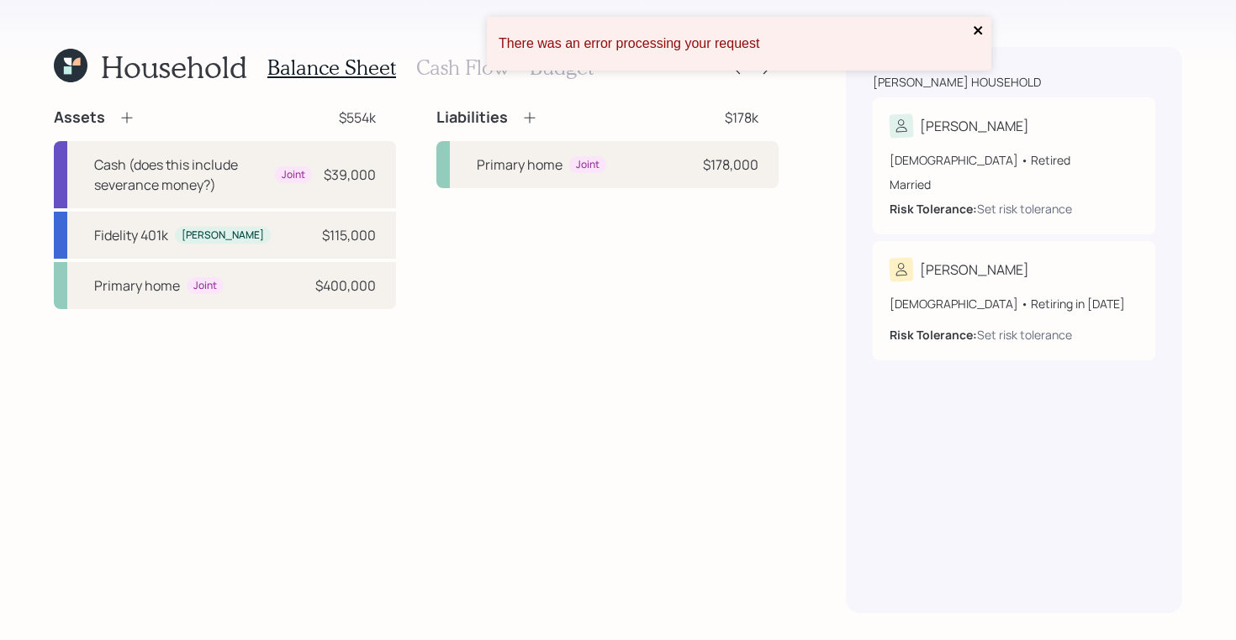 The image size is (1236, 640). I want to click on button: close, so click(978, 31).